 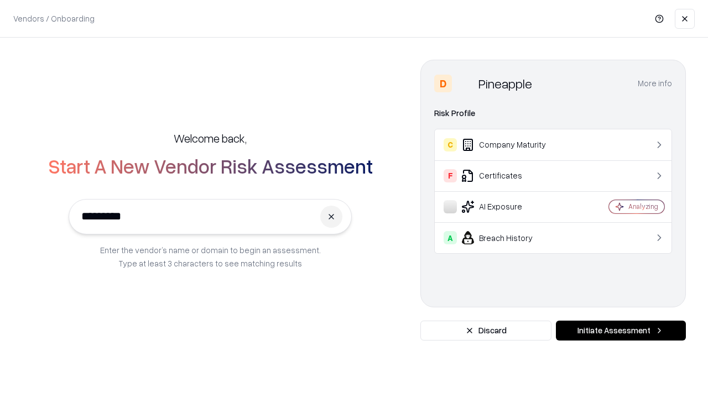 What do you see at coordinates (54, 18) in the screenshot?
I see `p: Vendors / Onboarding` at bounding box center [54, 18].